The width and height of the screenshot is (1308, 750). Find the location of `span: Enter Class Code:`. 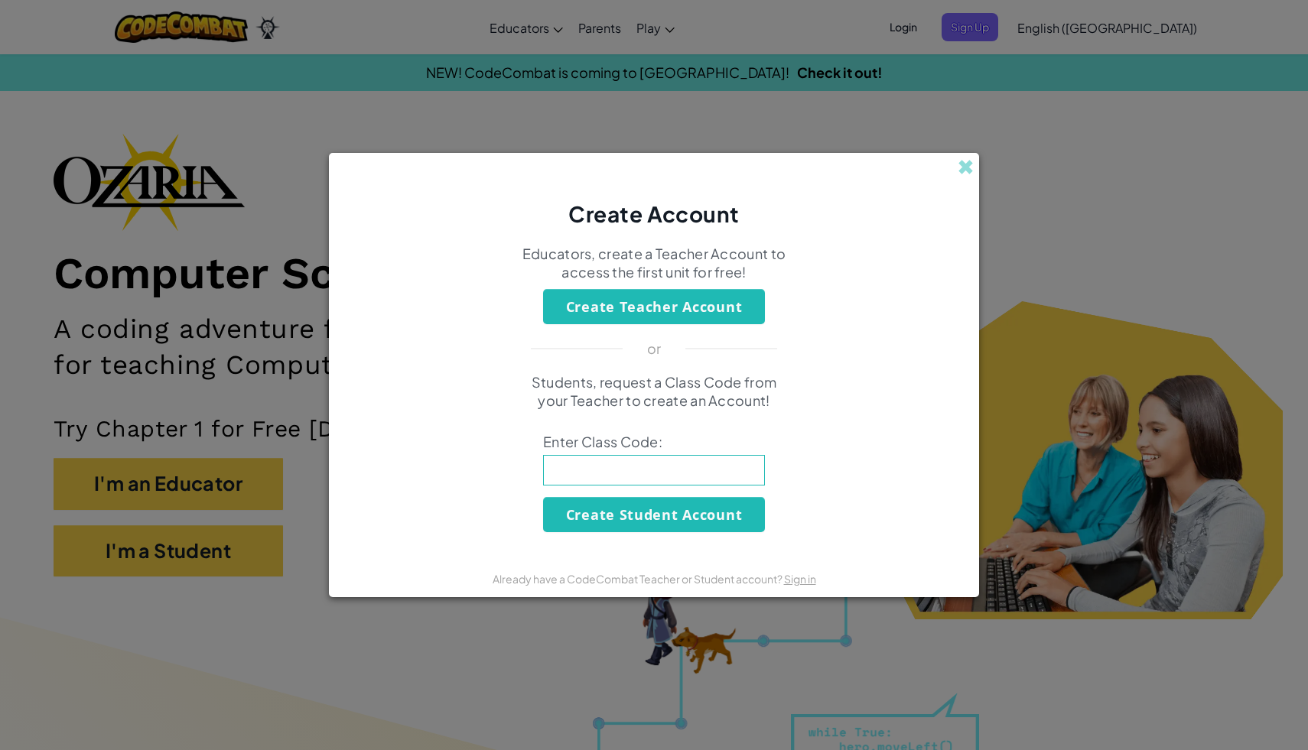

span: Enter Class Code: is located at coordinates (654, 442).